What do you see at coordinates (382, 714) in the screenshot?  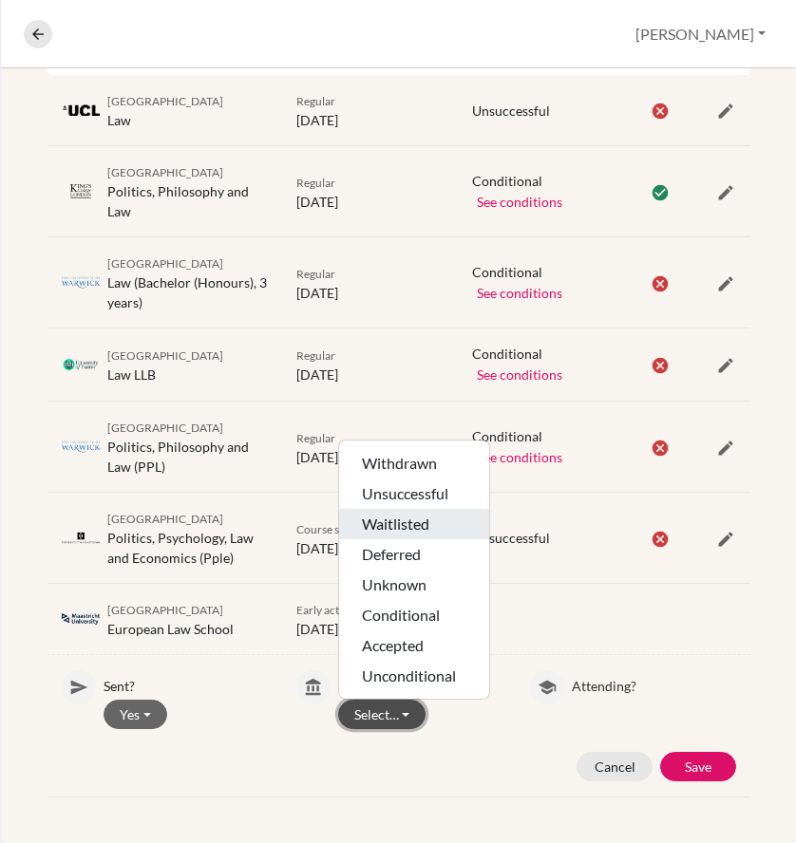 I see `button: Select…` at bounding box center [382, 714].